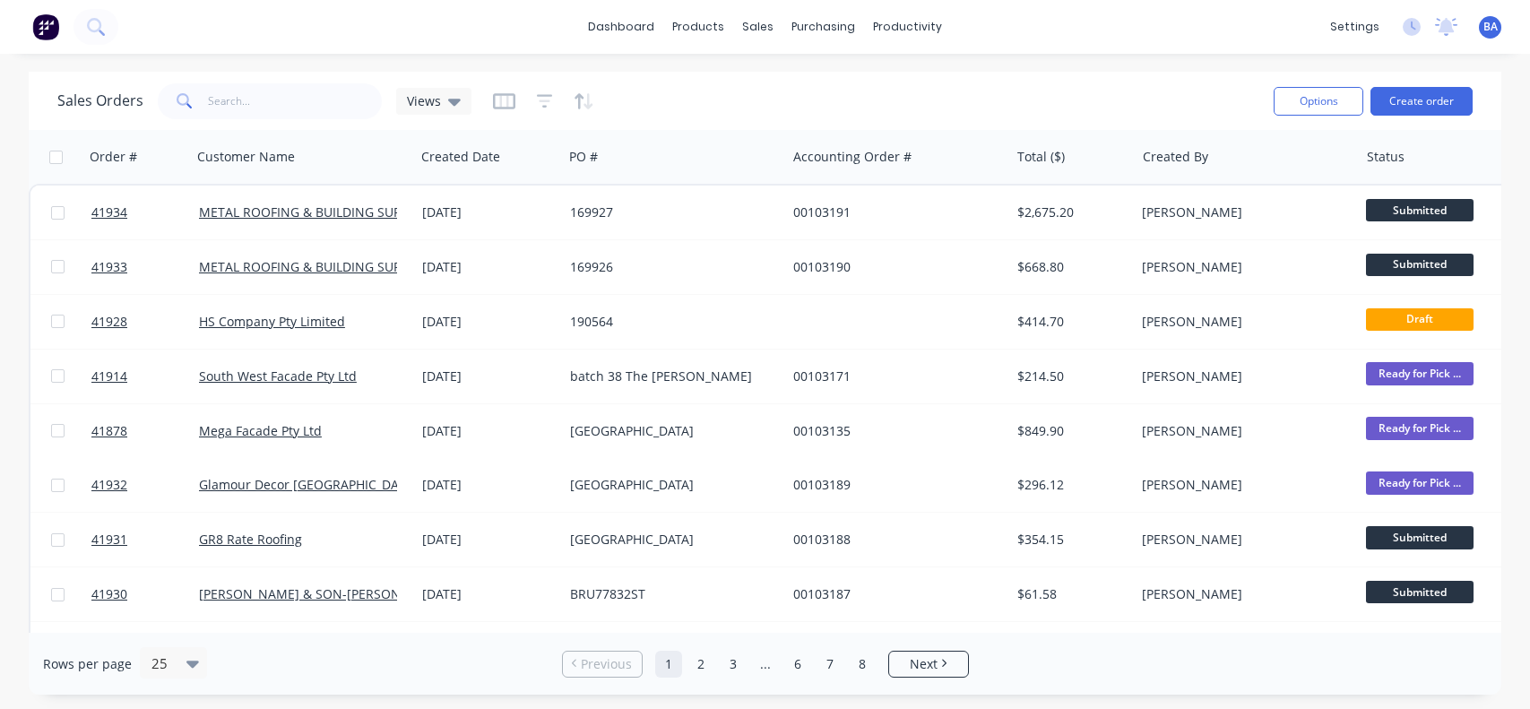  Describe the element at coordinates (669, 664) in the screenshot. I see `a: Page 1 is your current page` at that location.